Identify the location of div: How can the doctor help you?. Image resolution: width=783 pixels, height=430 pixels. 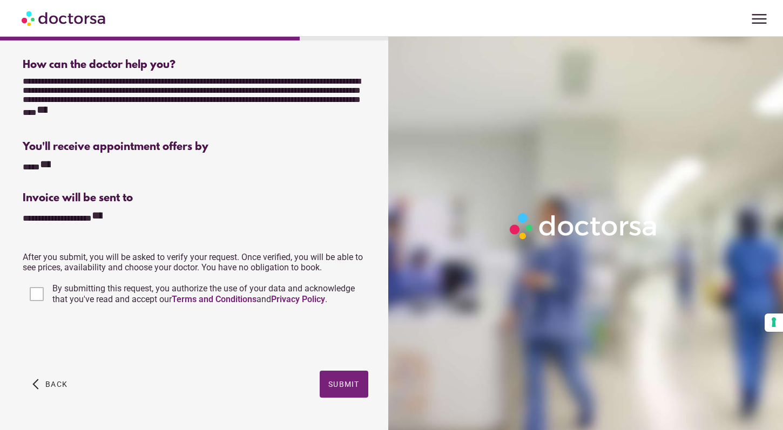
(195, 65).